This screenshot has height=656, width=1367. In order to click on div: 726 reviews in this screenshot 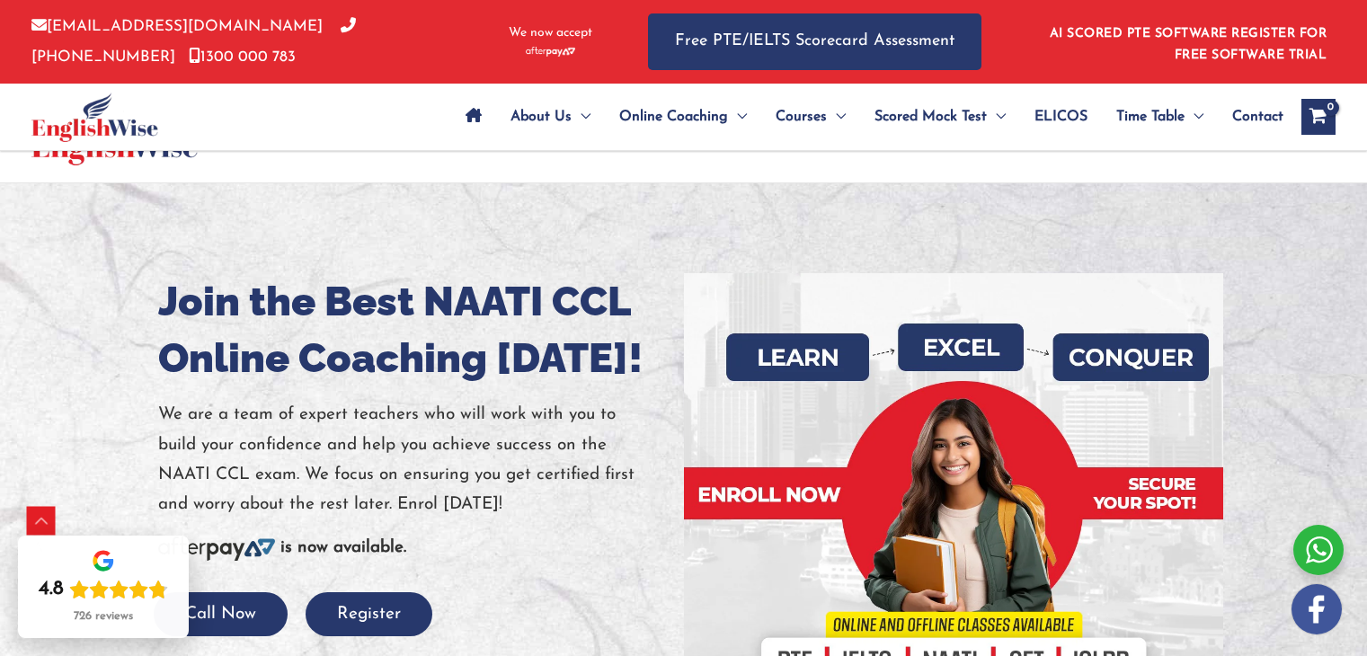, I will do `click(103, 616)`.